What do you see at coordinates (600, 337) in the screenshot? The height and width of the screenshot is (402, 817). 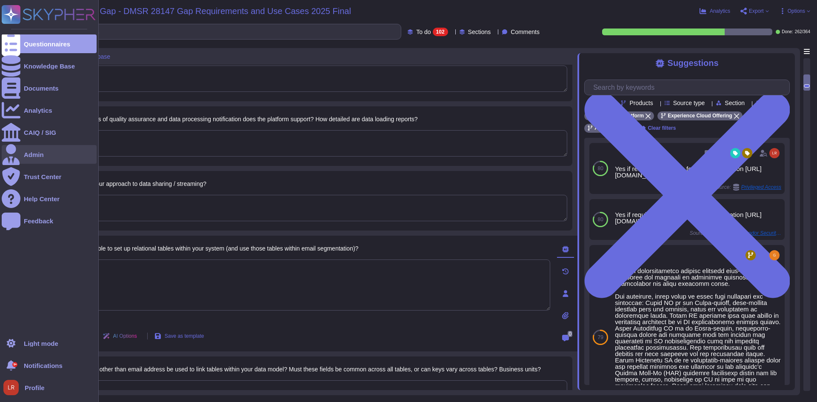 I see `span: 79` at bounding box center [600, 337].